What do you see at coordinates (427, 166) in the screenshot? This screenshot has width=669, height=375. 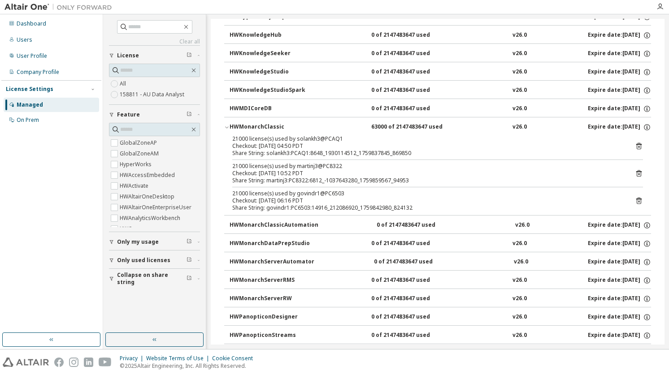 I see `div: 21000 license(s) used by martinj3@PC8322` at bounding box center [427, 166].